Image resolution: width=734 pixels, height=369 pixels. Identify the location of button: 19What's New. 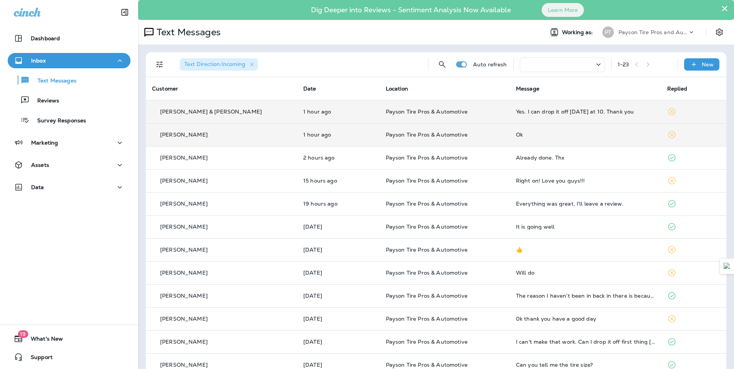
(69, 339).